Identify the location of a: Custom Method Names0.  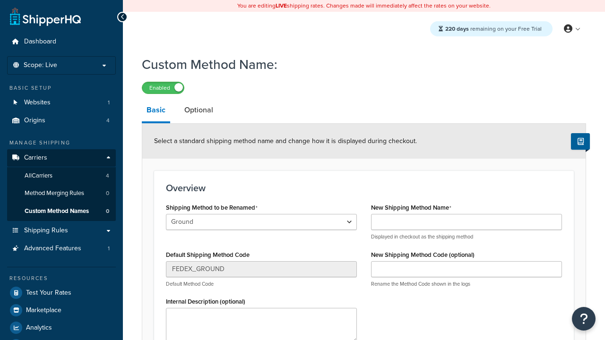
(61, 211).